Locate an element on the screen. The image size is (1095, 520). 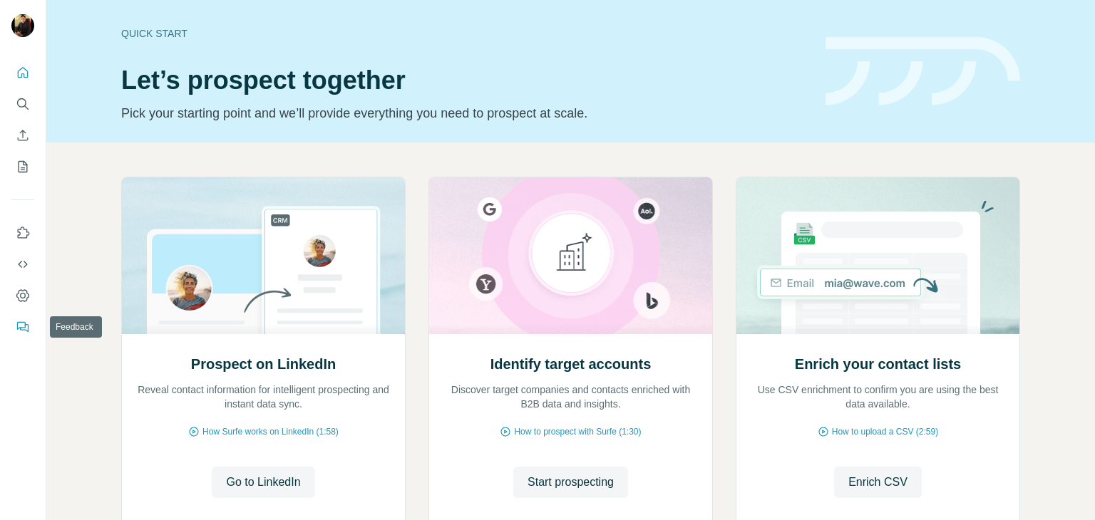
button: Quick start is located at coordinates (23, 73).